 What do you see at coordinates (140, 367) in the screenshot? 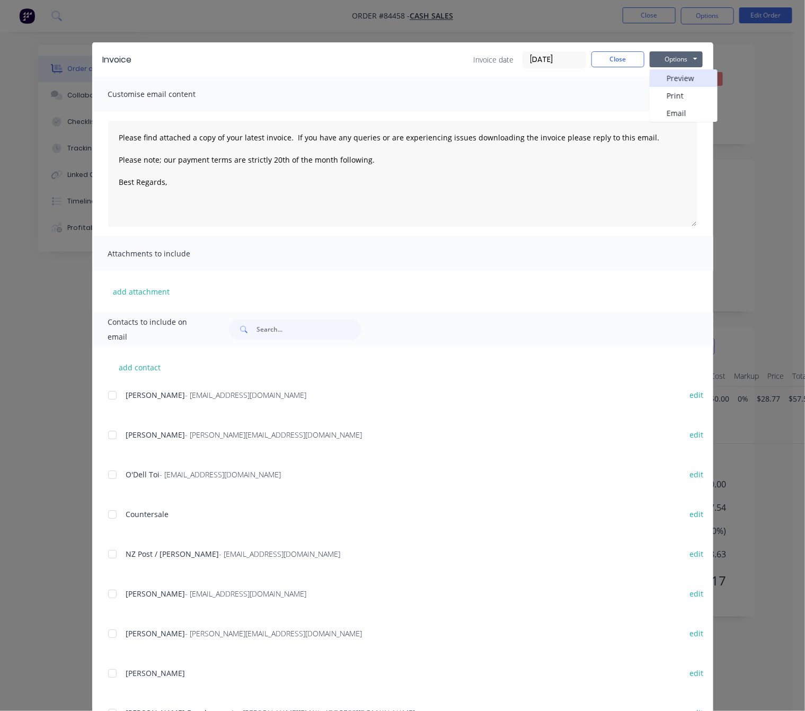
I see `button: add contact` at bounding box center [140, 367].